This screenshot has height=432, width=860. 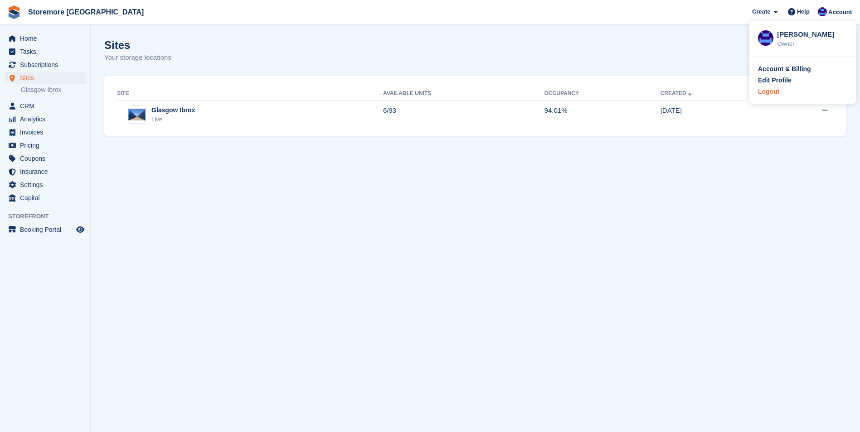 I want to click on span: Pricing, so click(x=47, y=146).